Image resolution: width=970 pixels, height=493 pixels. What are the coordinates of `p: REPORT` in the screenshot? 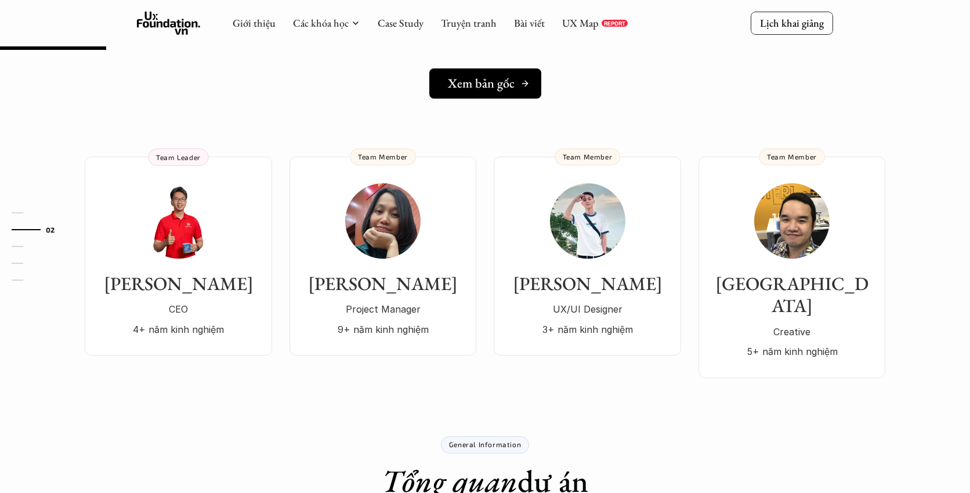 It's located at (614, 23).